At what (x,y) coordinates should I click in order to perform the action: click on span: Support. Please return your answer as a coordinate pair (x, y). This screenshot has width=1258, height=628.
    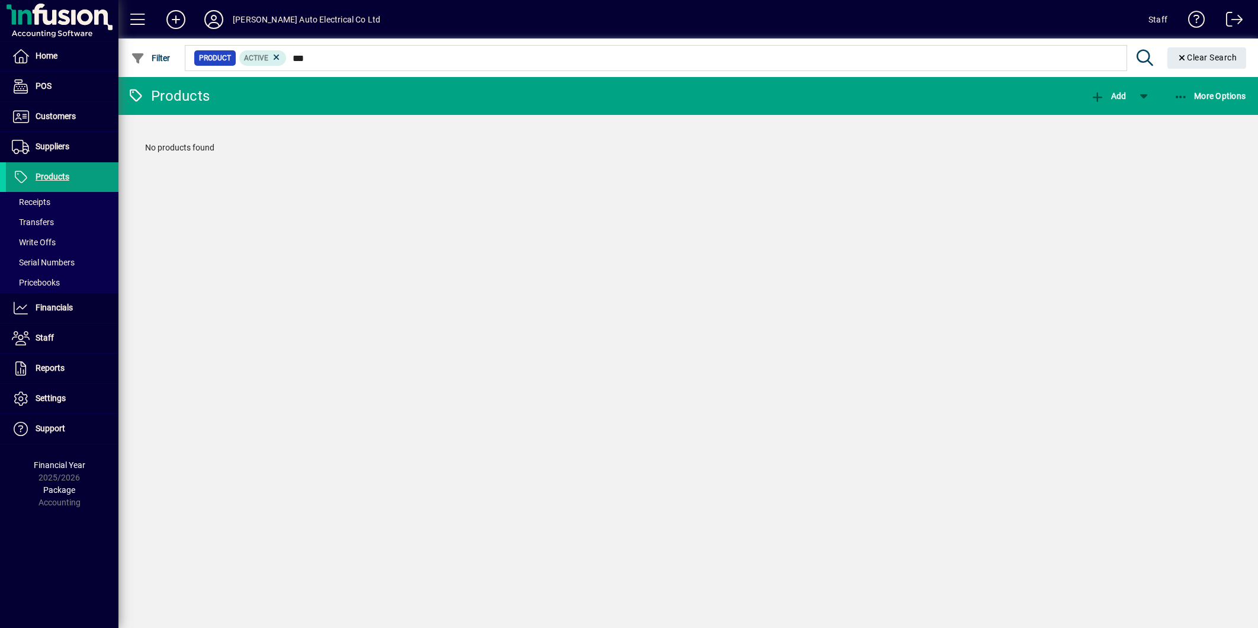
    Looking at the image, I should click on (50, 428).